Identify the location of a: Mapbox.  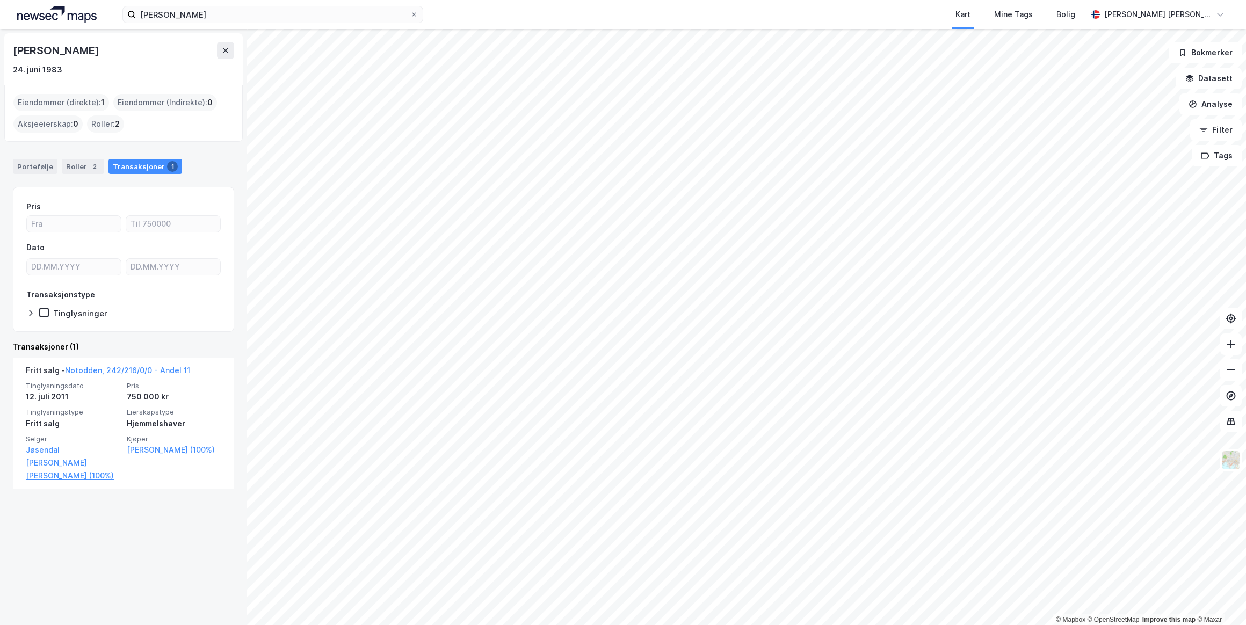
(1071, 620).